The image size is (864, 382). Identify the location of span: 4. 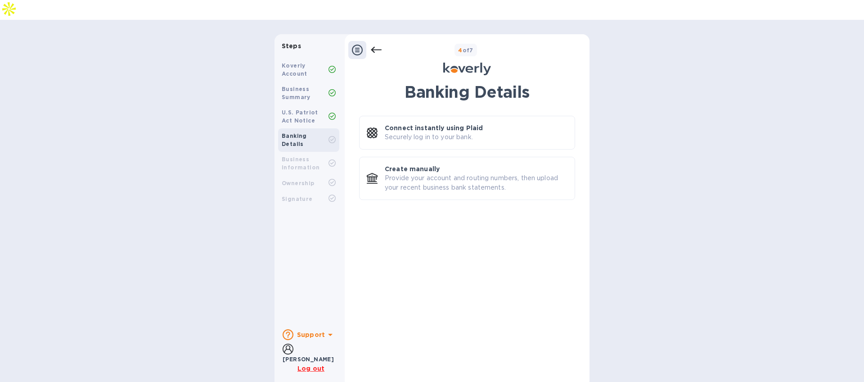
(460, 50).